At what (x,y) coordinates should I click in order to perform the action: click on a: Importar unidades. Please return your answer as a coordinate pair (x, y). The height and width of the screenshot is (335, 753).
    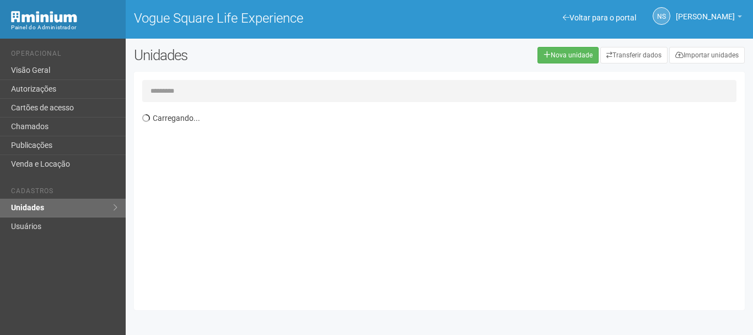
    Looking at the image, I should click on (707, 55).